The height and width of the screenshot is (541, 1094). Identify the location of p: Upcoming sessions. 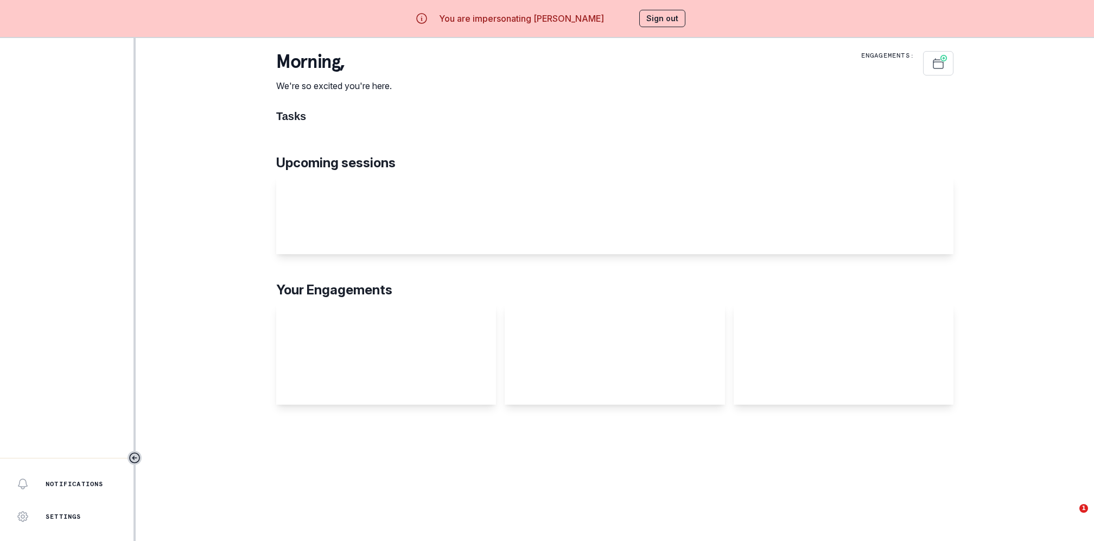
(615, 163).